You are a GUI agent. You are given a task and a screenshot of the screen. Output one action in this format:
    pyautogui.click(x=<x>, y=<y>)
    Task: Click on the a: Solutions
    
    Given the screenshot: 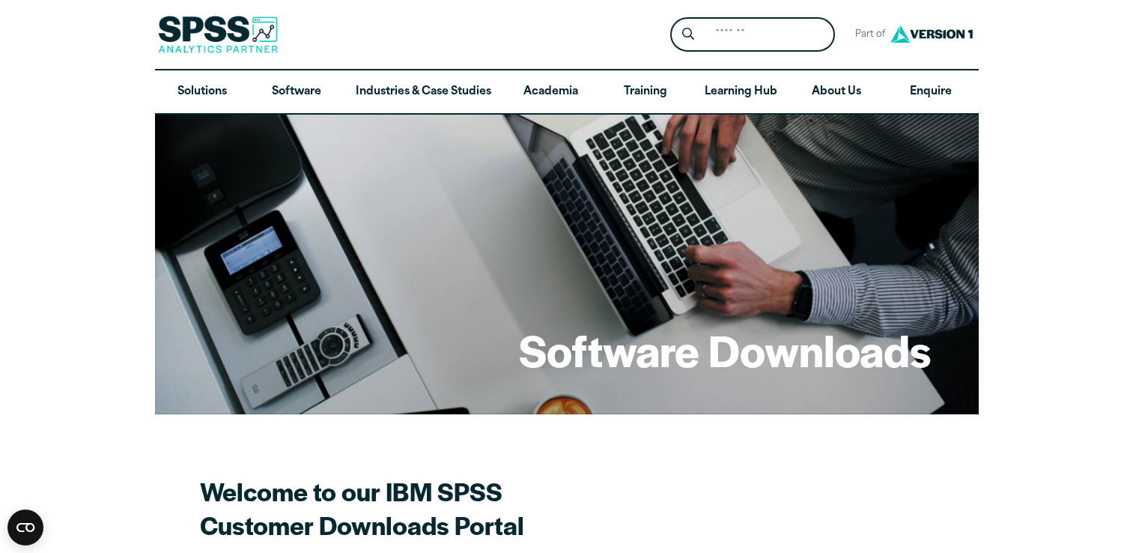 What is the action you would take?
    pyautogui.click(x=202, y=92)
    